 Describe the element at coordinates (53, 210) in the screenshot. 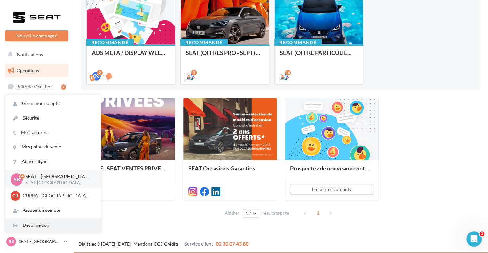

I see `div: Ajouter un compte` at that location.